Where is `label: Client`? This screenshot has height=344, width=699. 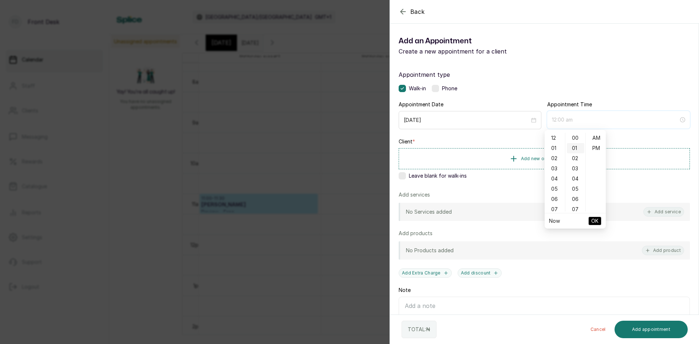 label: Client is located at coordinates (407, 142).